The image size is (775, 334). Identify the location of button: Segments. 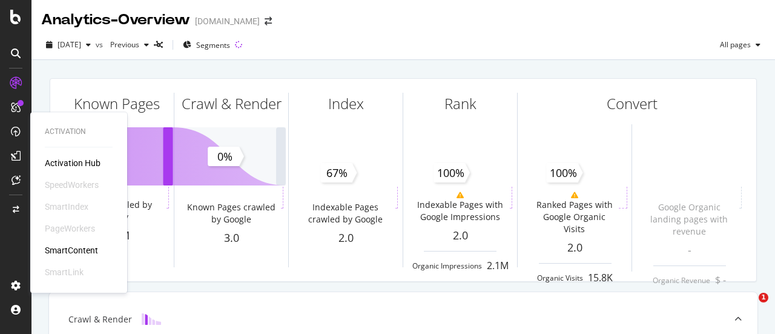
(206, 45).